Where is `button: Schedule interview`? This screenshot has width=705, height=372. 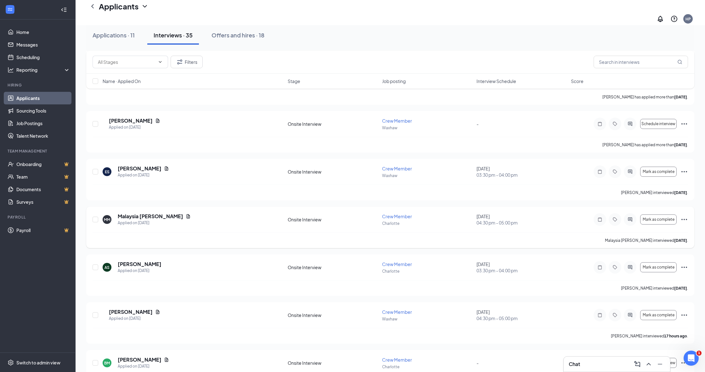 button: Schedule interview is located at coordinates (658, 124).